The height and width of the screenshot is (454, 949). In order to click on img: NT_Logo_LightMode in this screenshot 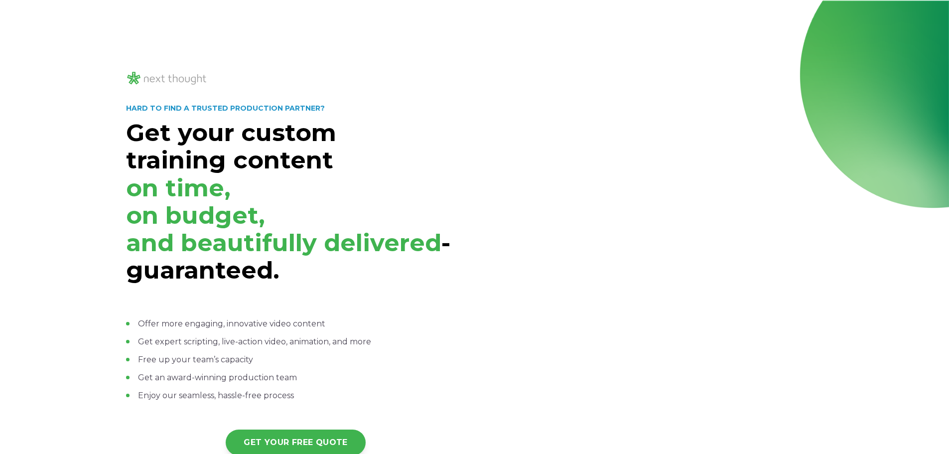, I will do `click(167, 78)`.